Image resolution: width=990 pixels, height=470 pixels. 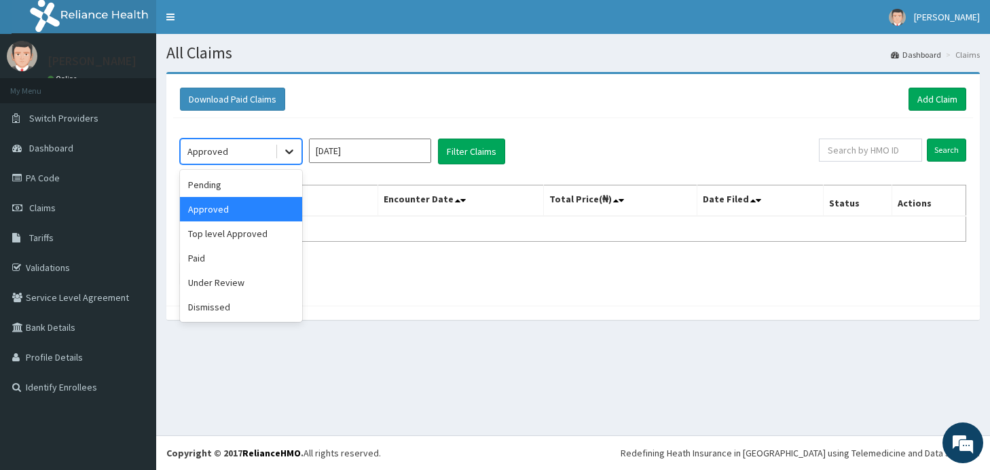 What do you see at coordinates (133, 214) in the screenshot?
I see `span: We're online!` at bounding box center [133, 214].